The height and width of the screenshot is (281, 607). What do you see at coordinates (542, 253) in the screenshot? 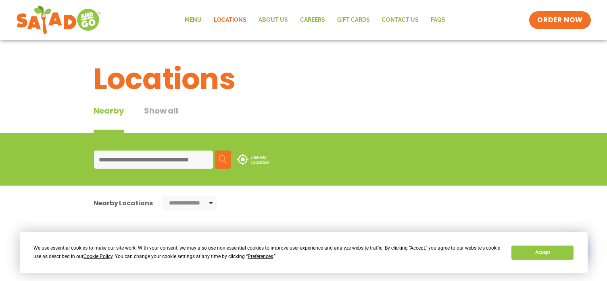
I see `button: Accept` at bounding box center [542, 253].